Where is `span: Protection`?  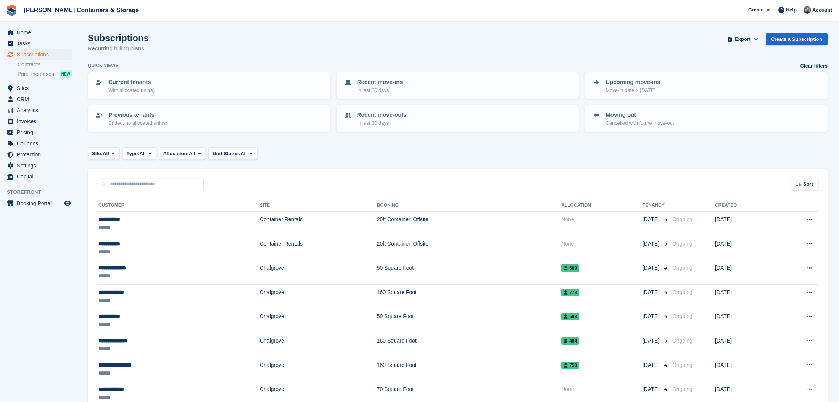 span: Protection is located at coordinates (40, 154).